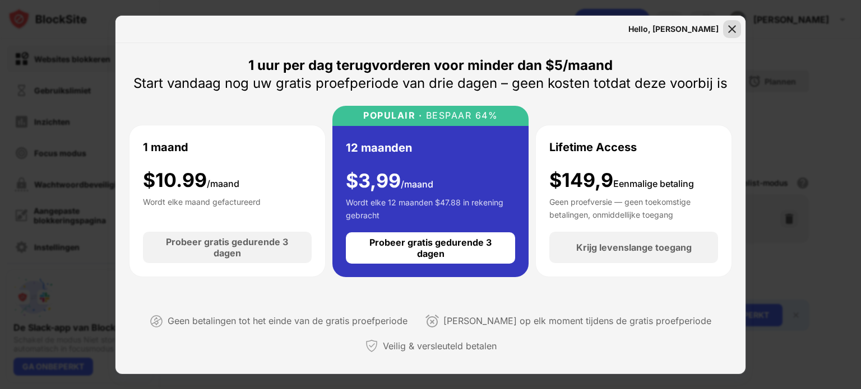  Describe the element at coordinates (430, 65) in the screenshot. I see `font: 1 uur per dag terugvorderen voor minder dan $5/maand` at that location.